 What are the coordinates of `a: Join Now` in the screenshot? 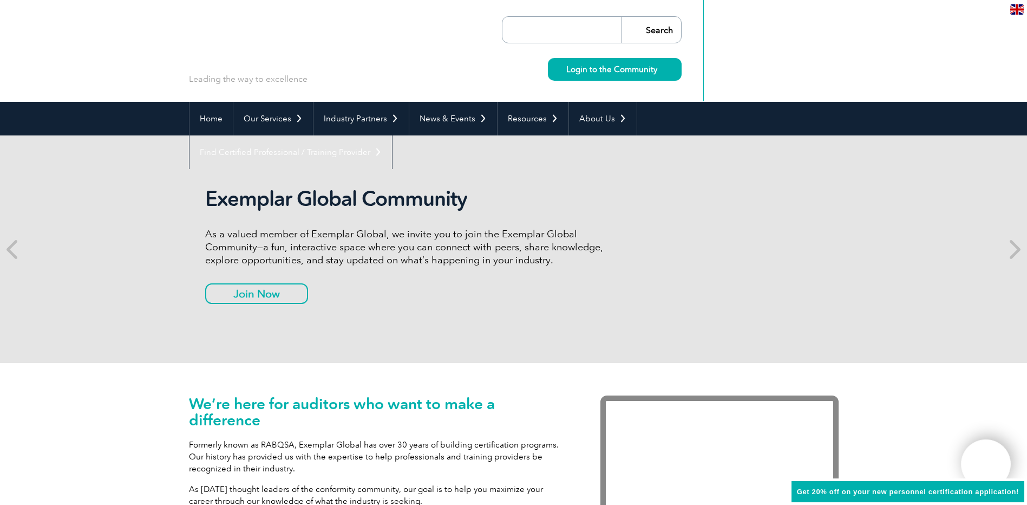 It's located at (257, 294).